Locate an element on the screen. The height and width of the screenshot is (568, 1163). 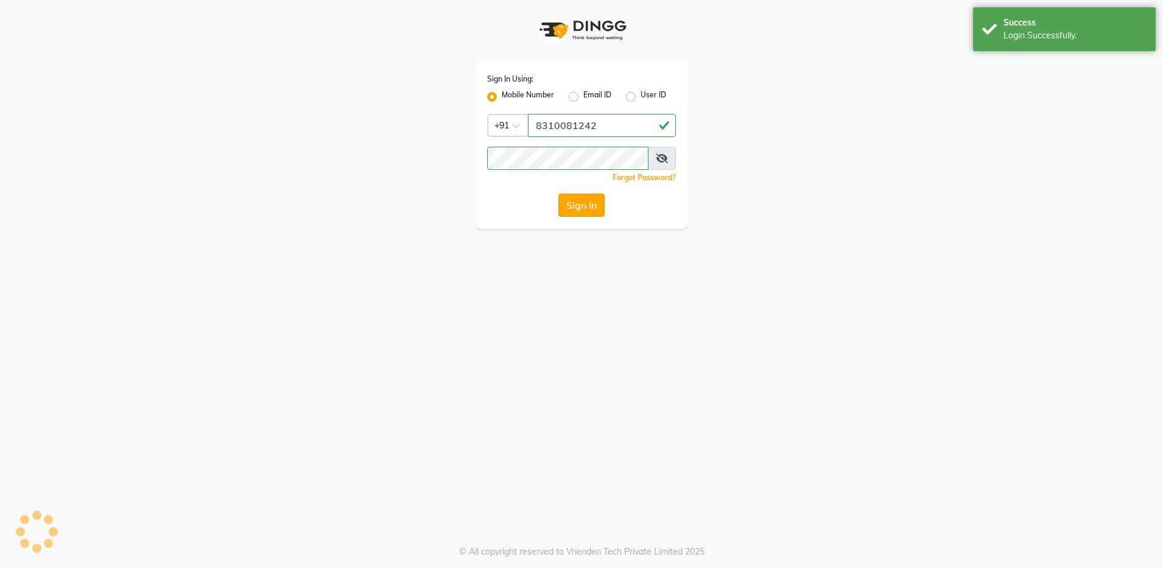
img: logo1.svg is located at coordinates (581, 30).